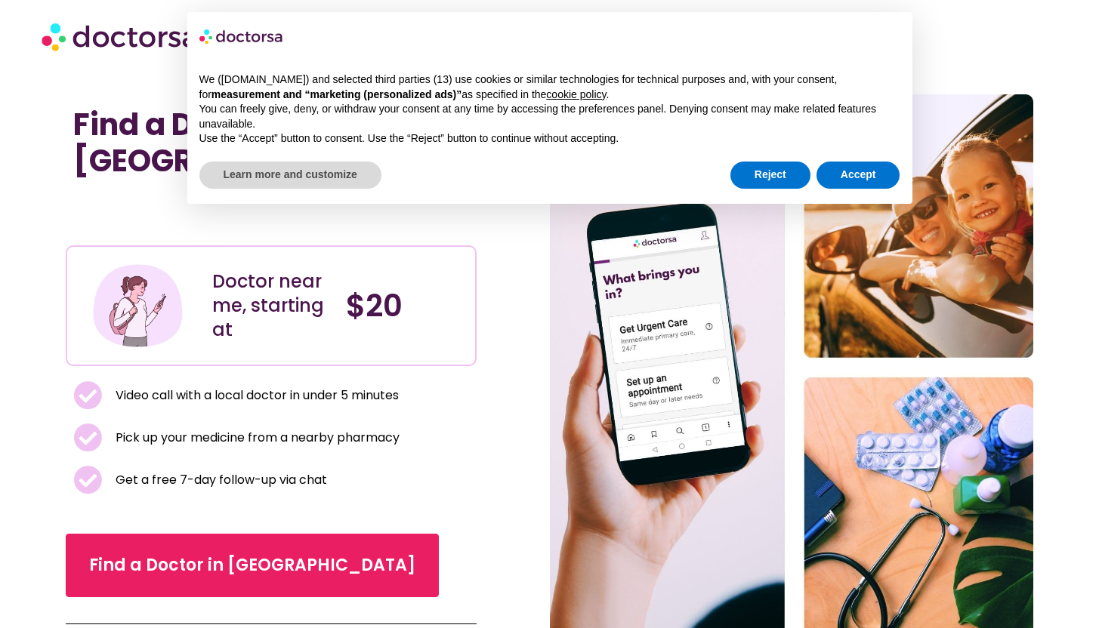 Image resolution: width=1099 pixels, height=628 pixels. What do you see at coordinates (770, 175) in the screenshot?
I see `button: Reject` at bounding box center [770, 175].